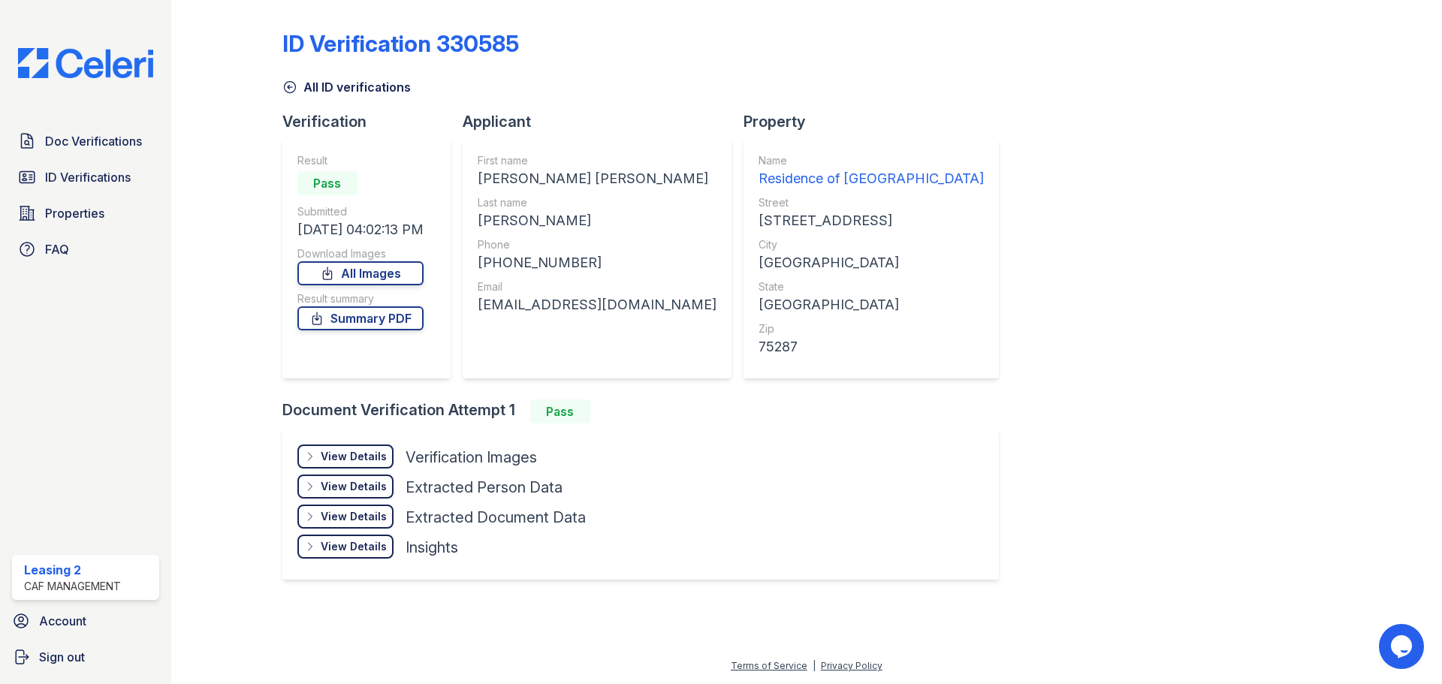 The image size is (1442, 684). What do you see at coordinates (86, 213) in the screenshot?
I see `a: Properties` at bounding box center [86, 213].